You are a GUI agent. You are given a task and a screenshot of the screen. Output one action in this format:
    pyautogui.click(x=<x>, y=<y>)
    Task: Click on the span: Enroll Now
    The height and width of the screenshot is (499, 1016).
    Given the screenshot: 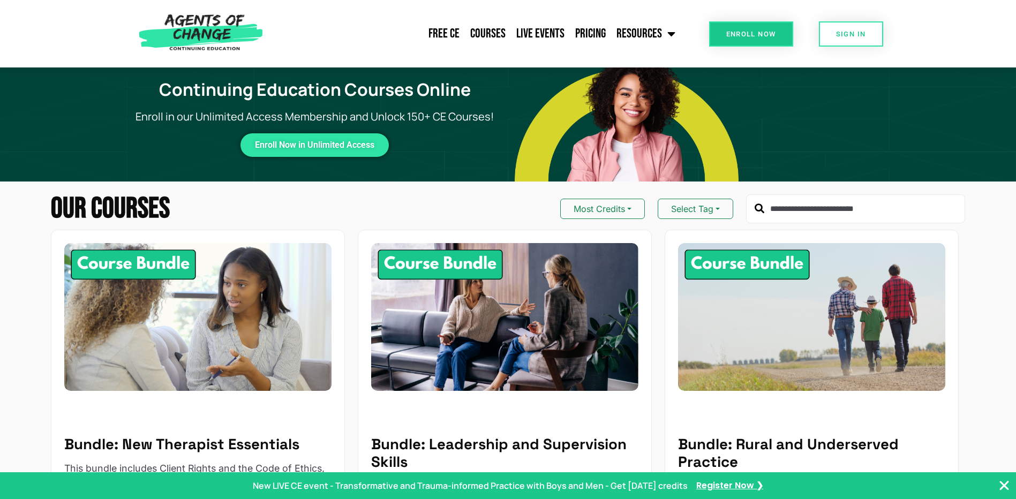 What is the action you would take?
    pyautogui.click(x=751, y=34)
    